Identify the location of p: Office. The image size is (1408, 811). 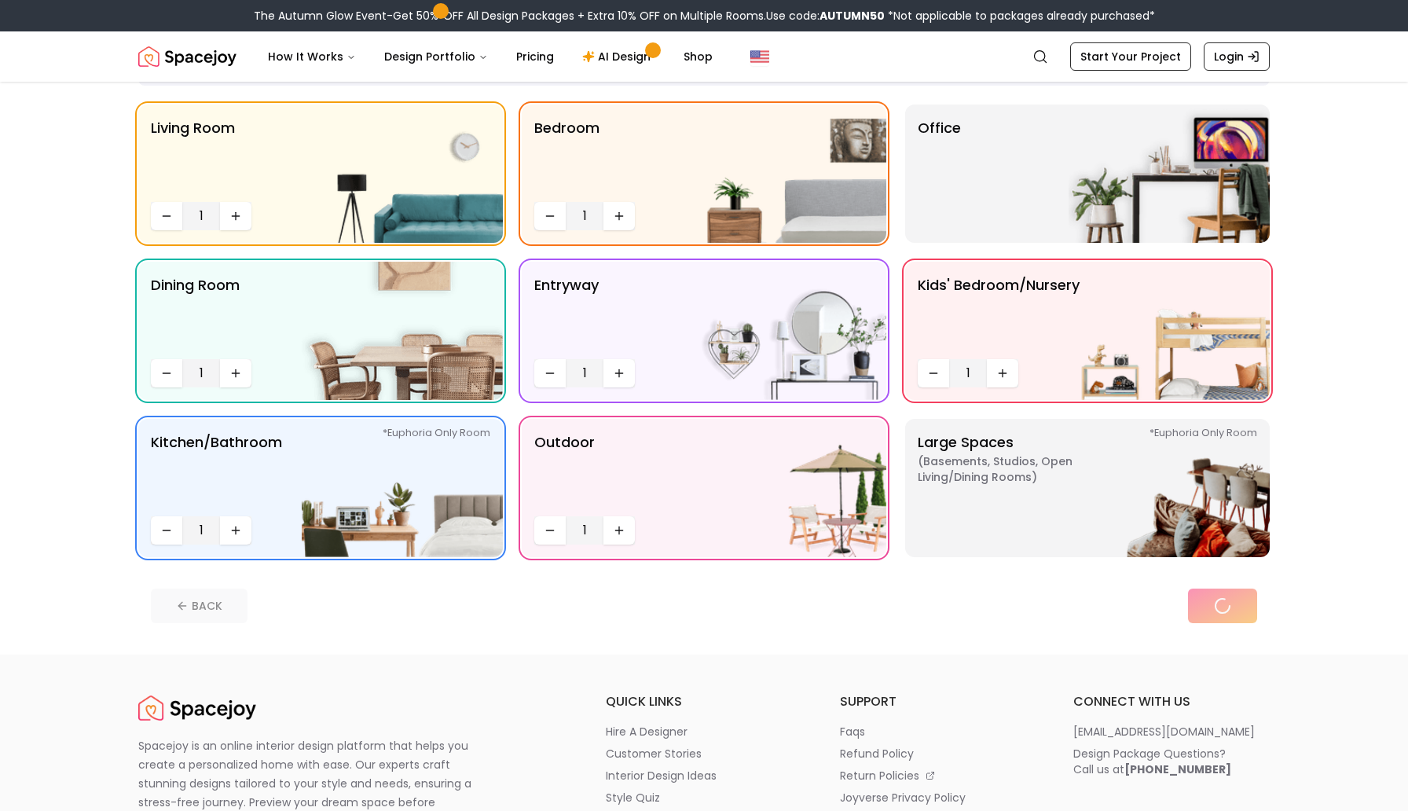
(939, 174).